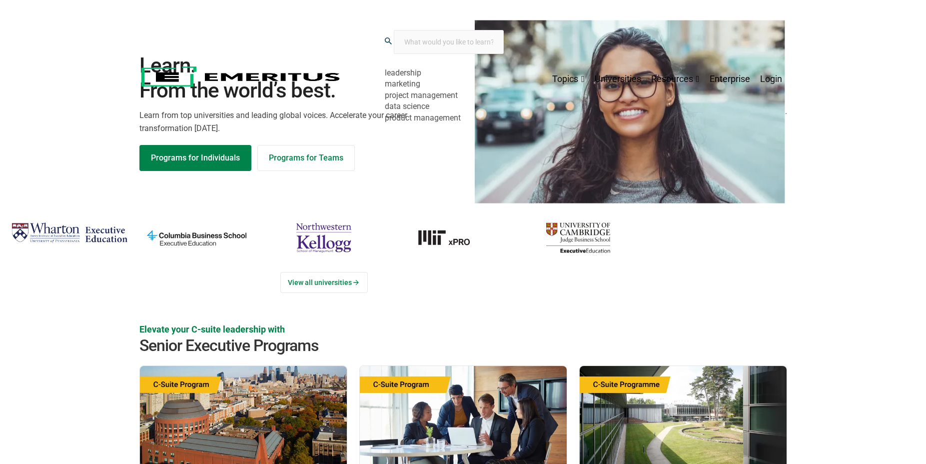 Image resolution: width=926 pixels, height=464 pixels. I want to click on a: cambridge-judge-business-school, so click(578, 237).